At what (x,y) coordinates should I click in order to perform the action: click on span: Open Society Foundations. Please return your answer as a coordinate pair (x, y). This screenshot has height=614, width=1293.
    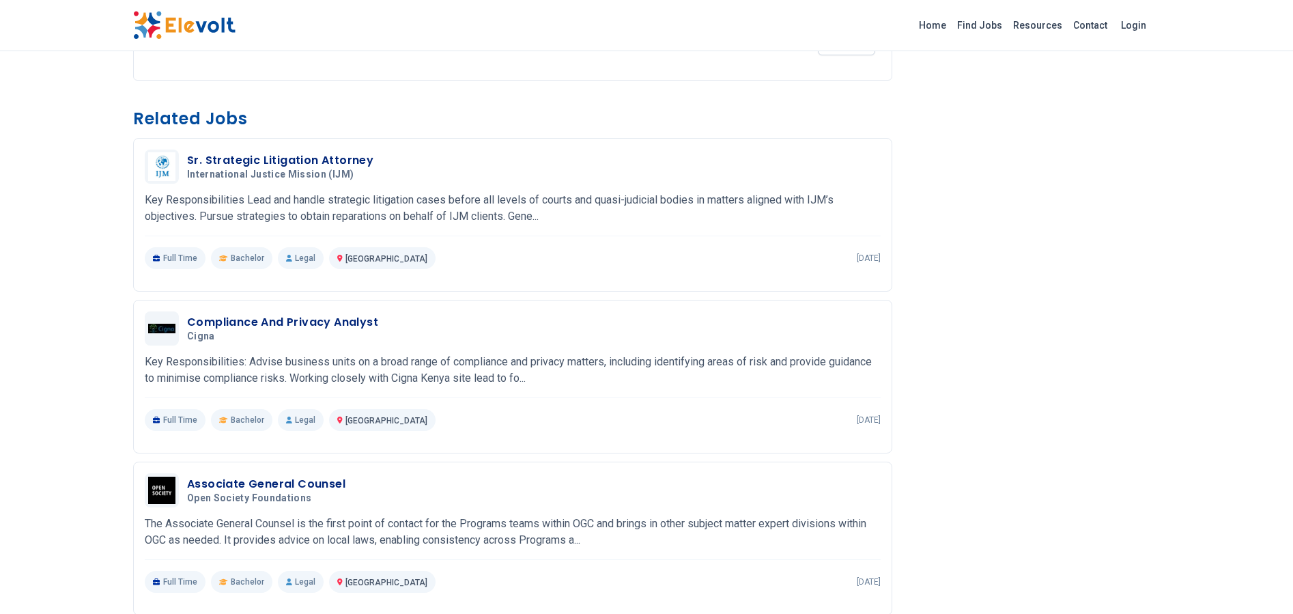
    Looking at the image, I should click on (249, 498).